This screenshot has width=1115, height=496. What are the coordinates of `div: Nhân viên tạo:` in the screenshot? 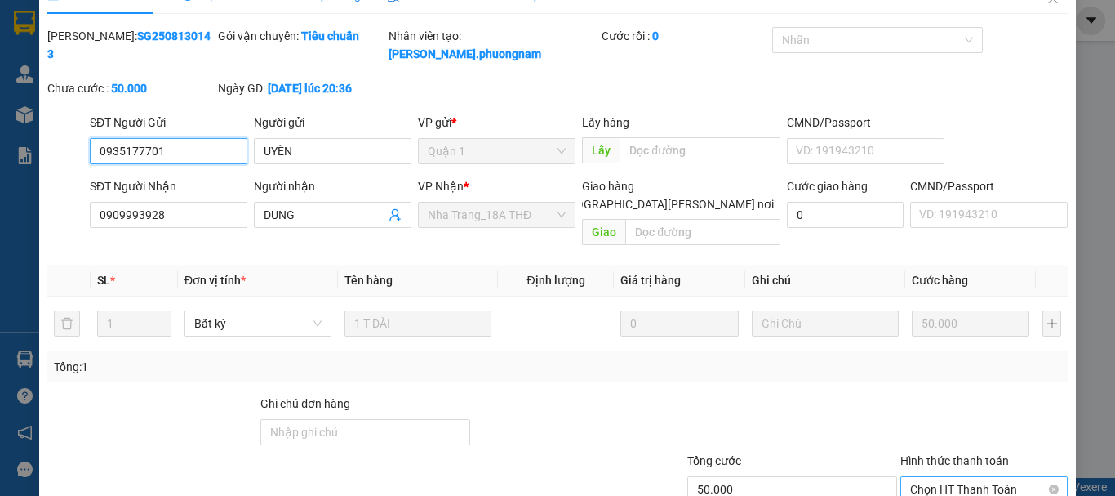 It's located at (493, 45).